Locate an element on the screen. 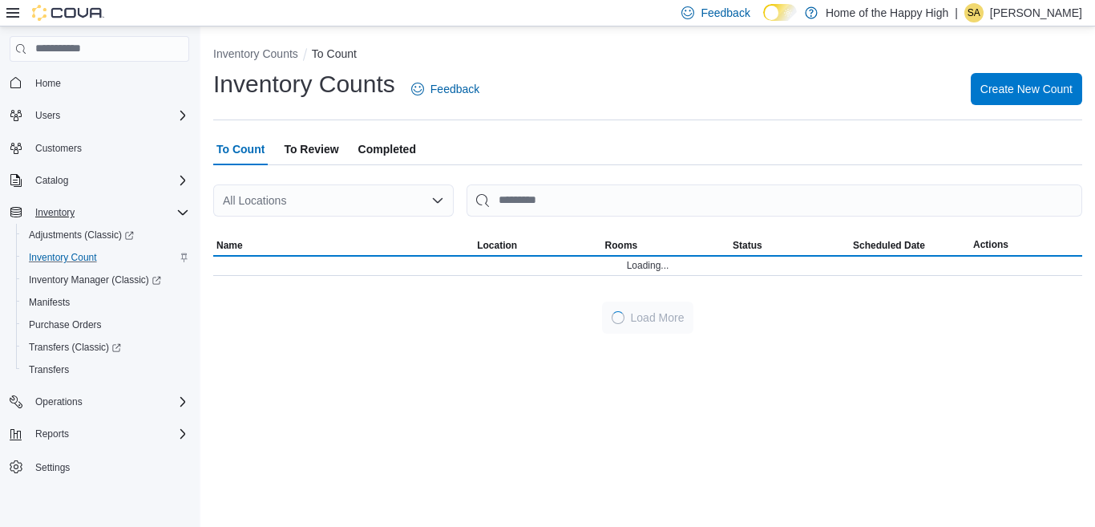 This screenshot has width=1095, height=527. a: Home is located at coordinates (48, 83).